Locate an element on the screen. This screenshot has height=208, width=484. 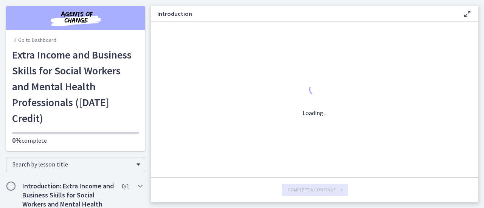
span: 0% is located at coordinates (17, 140).